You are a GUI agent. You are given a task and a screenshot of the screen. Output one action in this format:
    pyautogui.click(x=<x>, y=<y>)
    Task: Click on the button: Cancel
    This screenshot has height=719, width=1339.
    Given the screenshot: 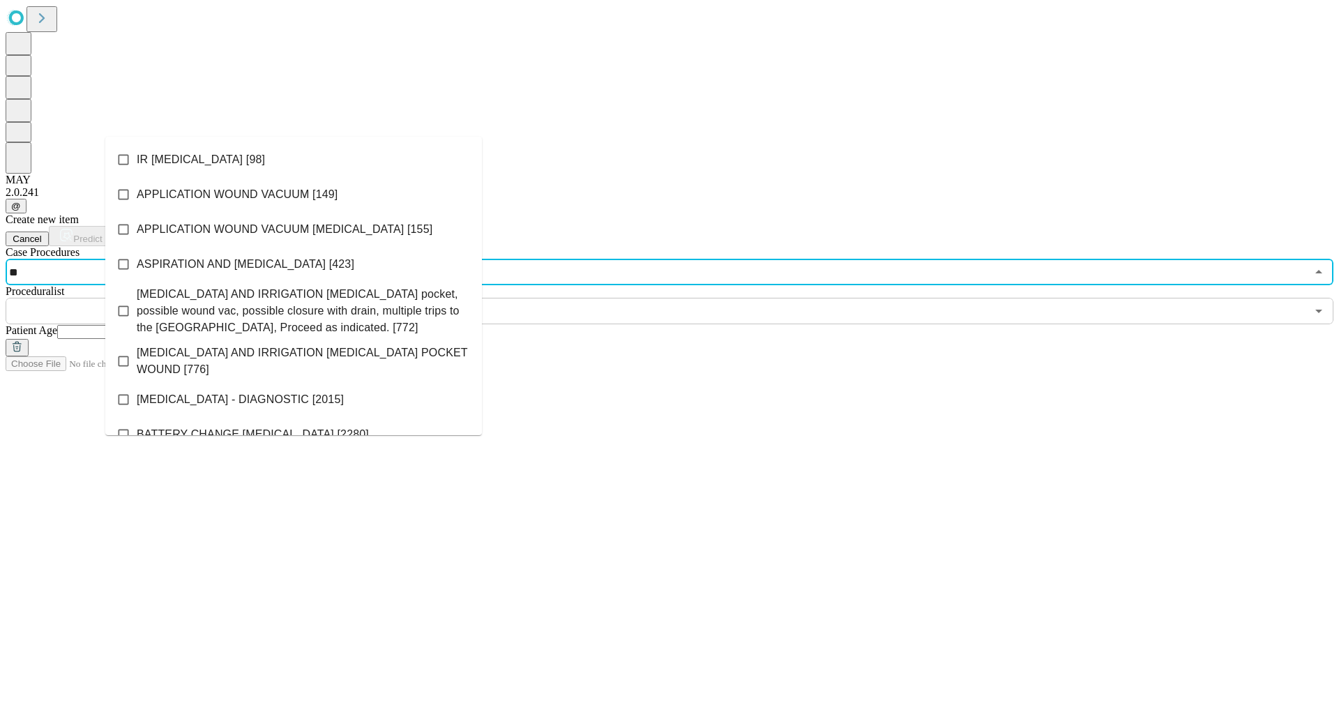 What is the action you would take?
    pyautogui.click(x=27, y=239)
    